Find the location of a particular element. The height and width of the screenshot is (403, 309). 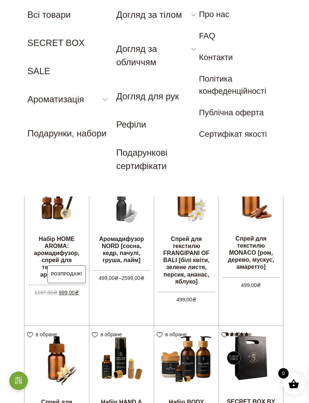

a: Догляд для рук is located at coordinates (148, 96).